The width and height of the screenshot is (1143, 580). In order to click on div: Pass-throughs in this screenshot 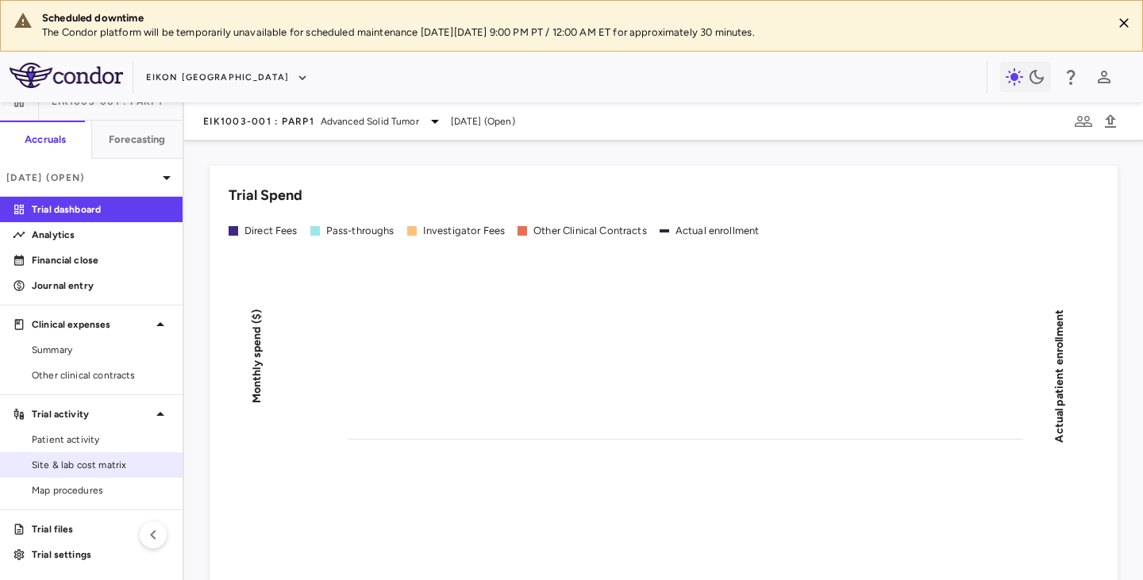, I will do `click(360, 231)`.